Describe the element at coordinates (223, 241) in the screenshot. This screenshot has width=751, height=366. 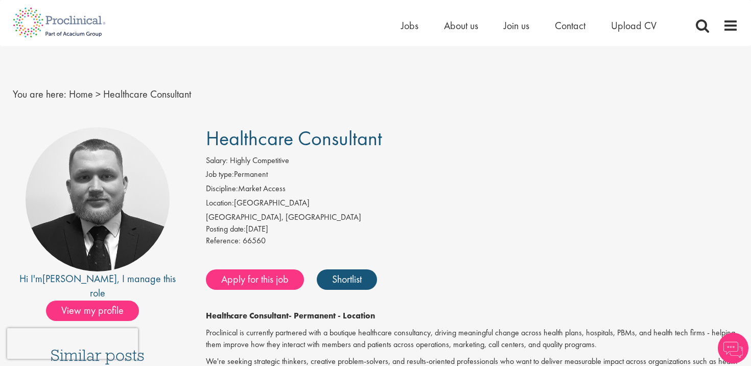
I see `label: Reference:` at that location.